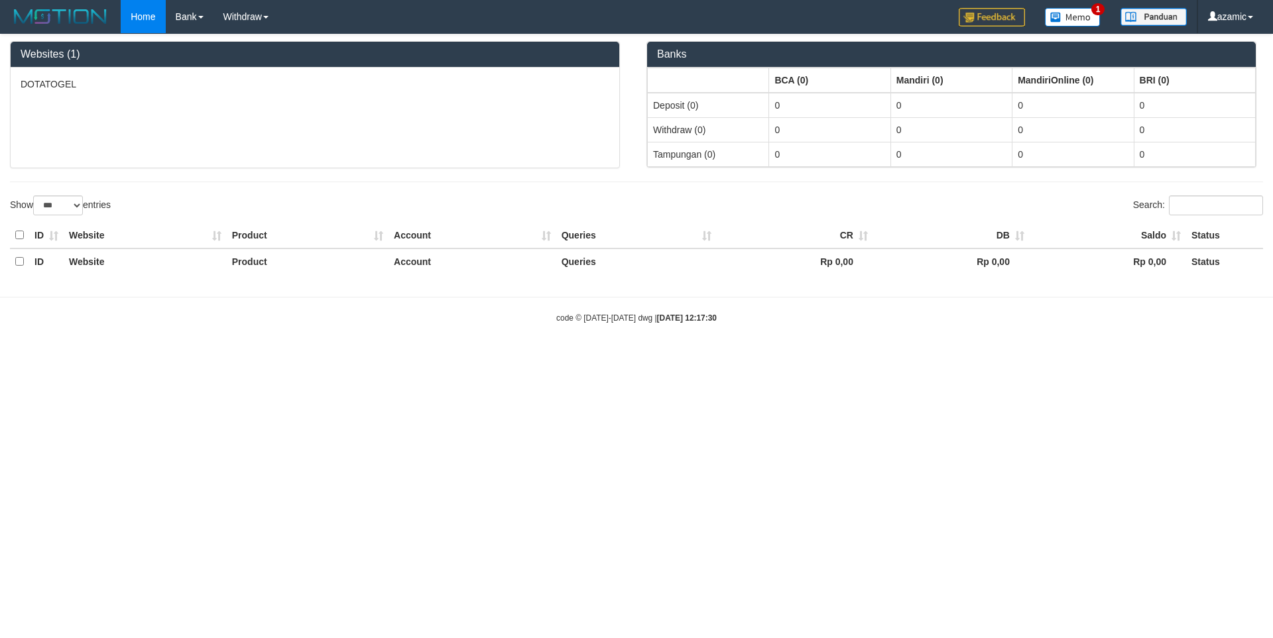 The width and height of the screenshot is (1273, 638). Describe the element at coordinates (1153, 17) in the screenshot. I see `img: panduan.png` at that location.